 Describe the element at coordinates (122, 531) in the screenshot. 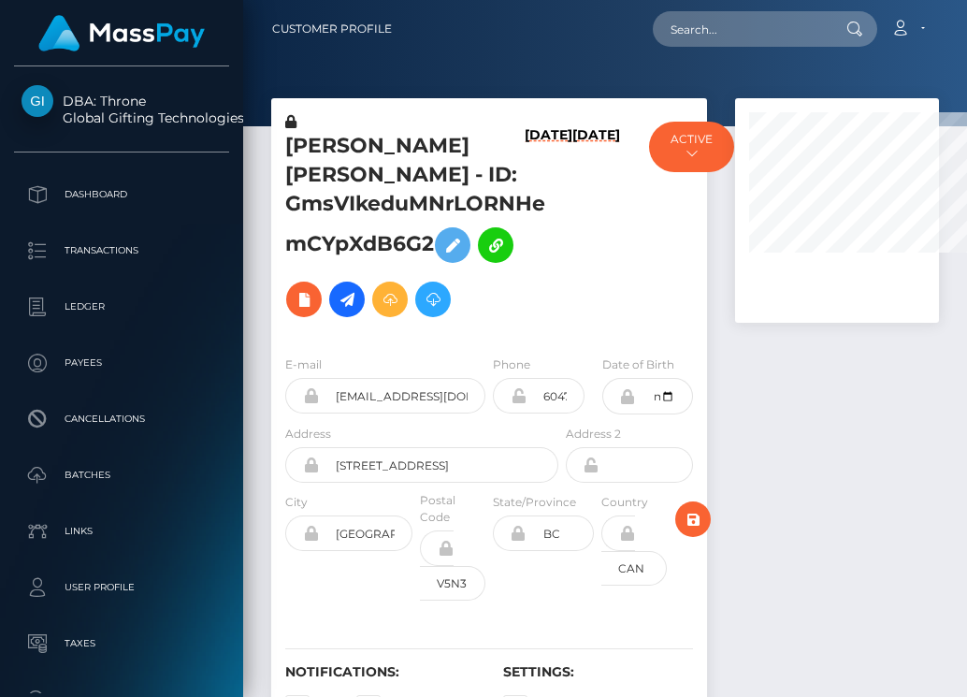

I see `a: Links` at that location.